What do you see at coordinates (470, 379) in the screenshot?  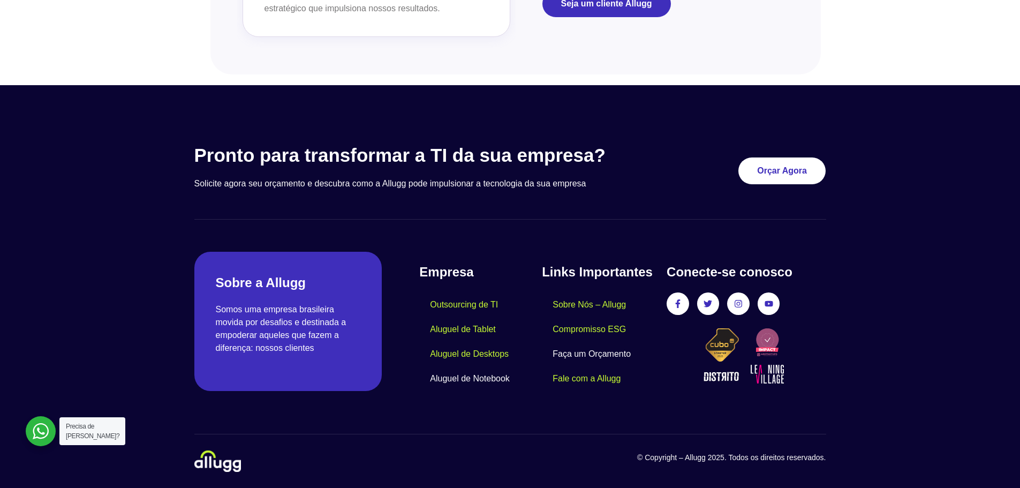 I see `a: Aluguel de Notebook` at bounding box center [470, 379].